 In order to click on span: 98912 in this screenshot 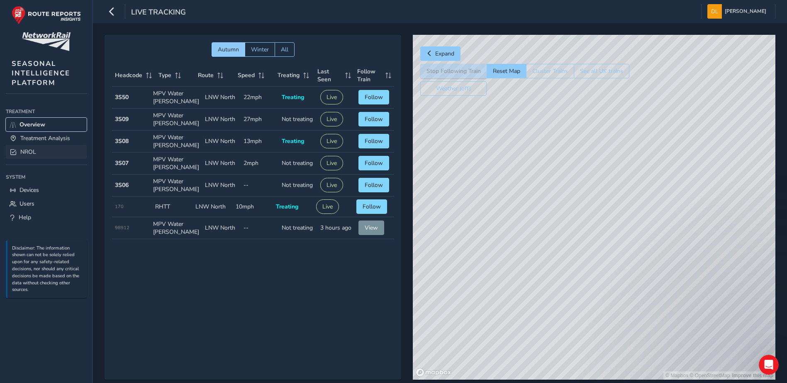, I will do `click(122, 228)`.